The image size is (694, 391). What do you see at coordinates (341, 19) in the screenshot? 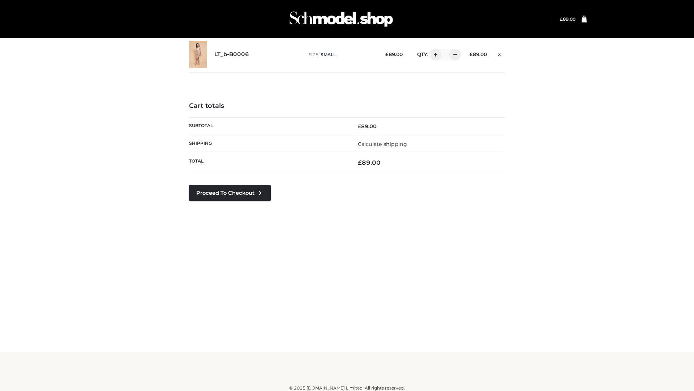
I see `a: Schmodel Admin 964` at bounding box center [341, 19].